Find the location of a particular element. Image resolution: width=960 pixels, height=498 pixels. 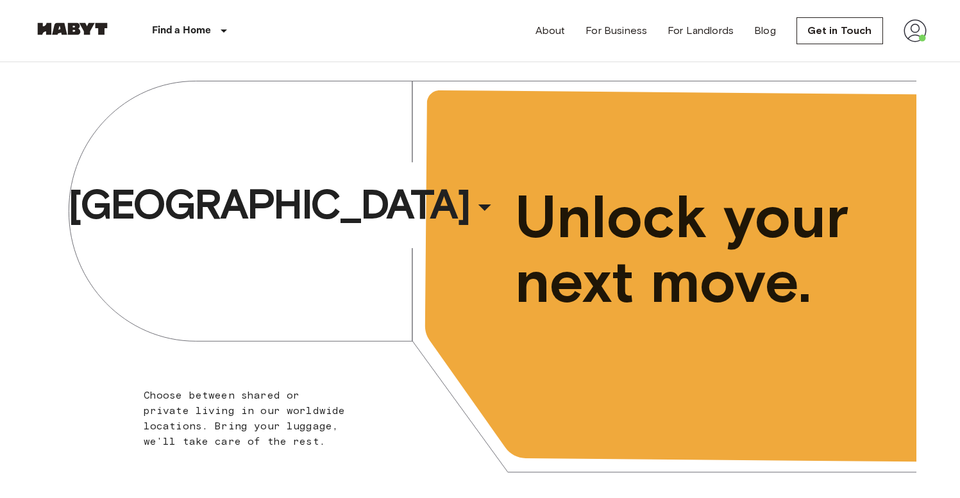

a: For Landlords is located at coordinates (700, 31).